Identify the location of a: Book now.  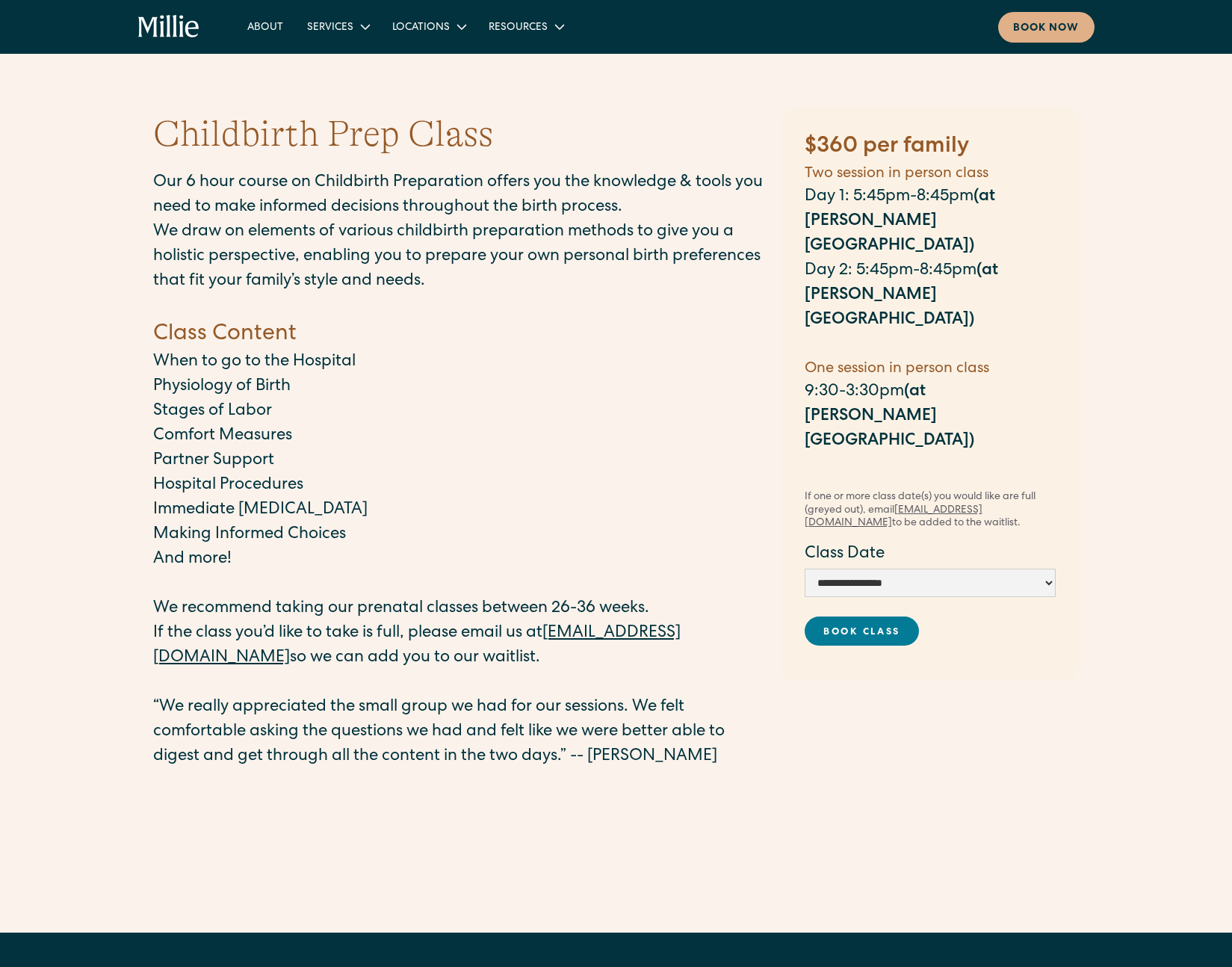
(1046, 27).